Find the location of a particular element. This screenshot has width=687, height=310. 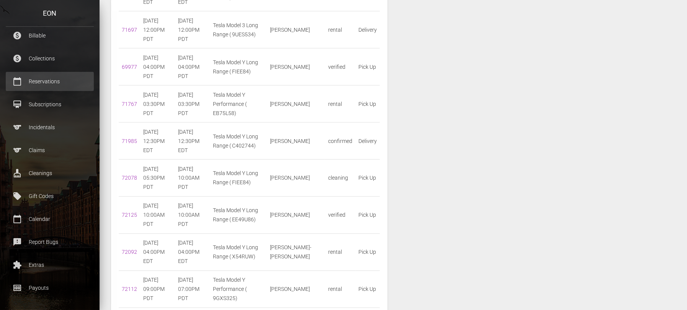

p: Collections is located at coordinates (50, 59).